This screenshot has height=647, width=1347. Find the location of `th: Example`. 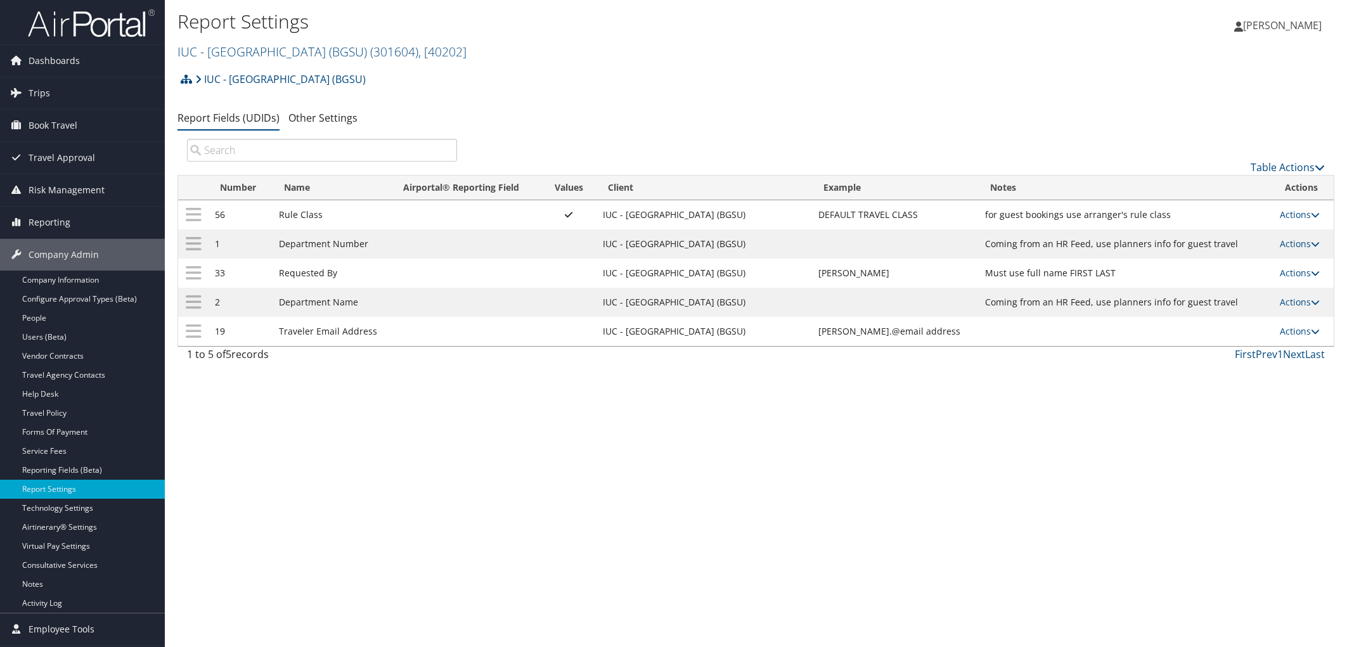

th: Example is located at coordinates (895, 188).